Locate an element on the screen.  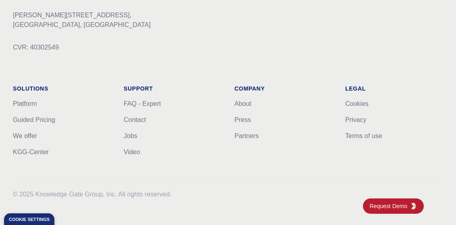
img: KGG is located at coordinates (413, 206).